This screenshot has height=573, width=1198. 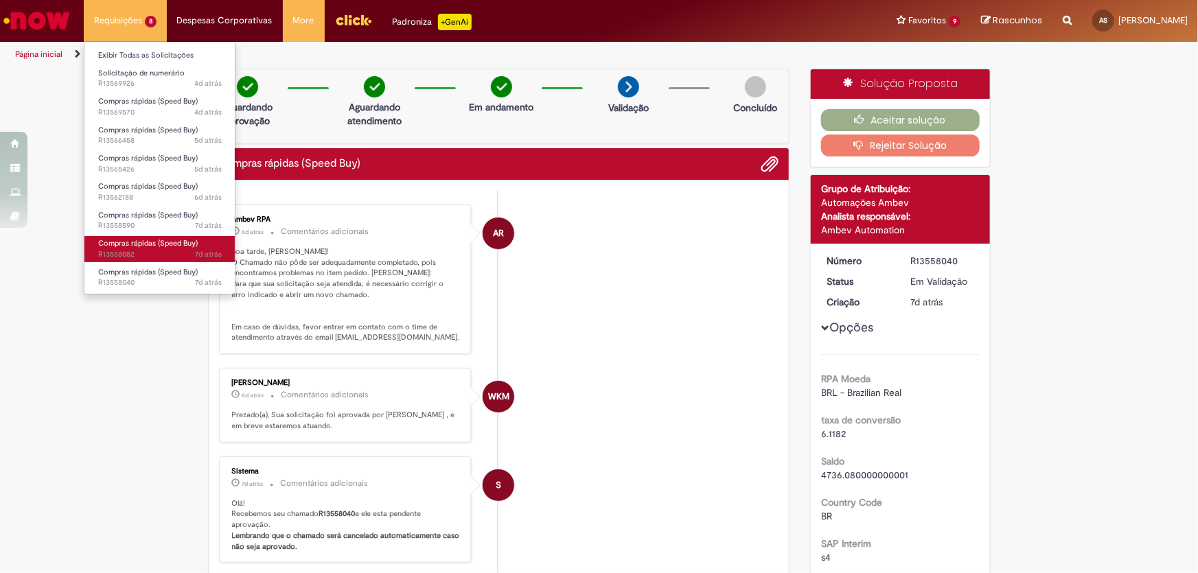 I want to click on a: Aberto R13565426 : Compras rápidas (Speed Buy), so click(x=160, y=163).